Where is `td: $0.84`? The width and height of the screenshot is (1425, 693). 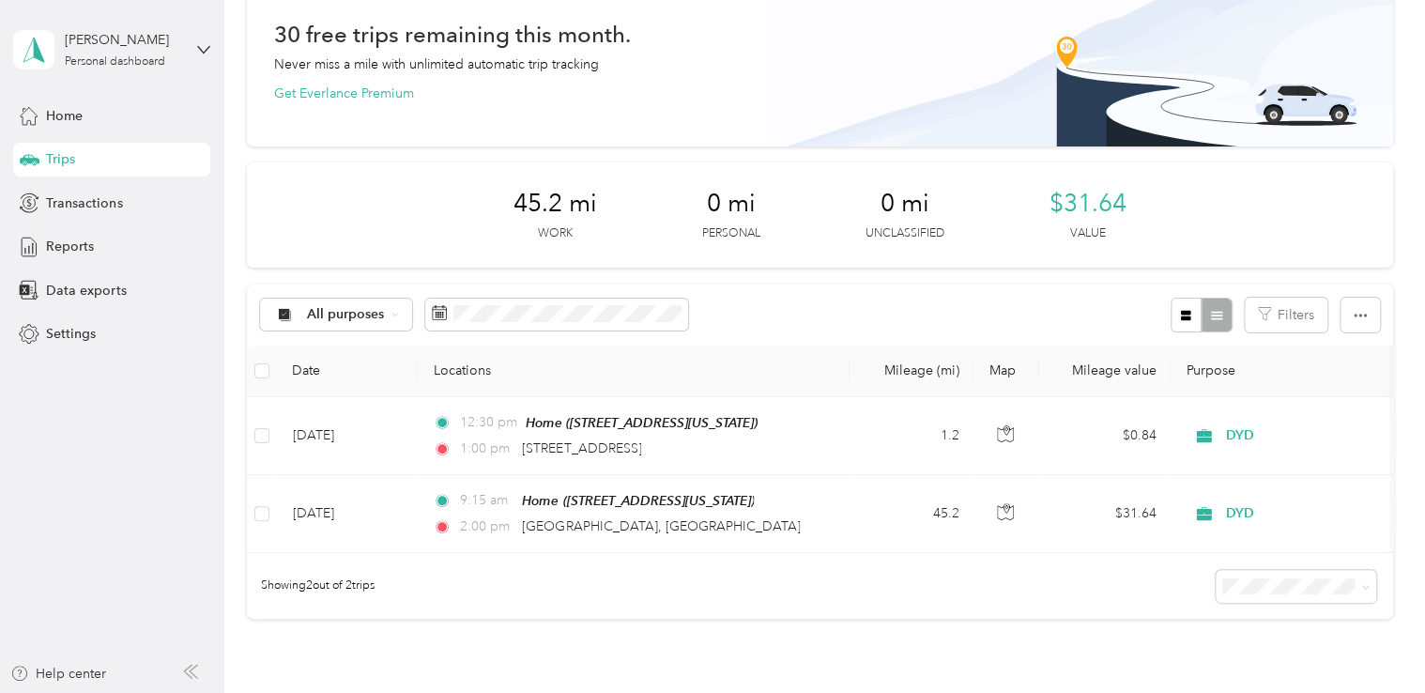 td: $0.84 is located at coordinates (1105, 436).